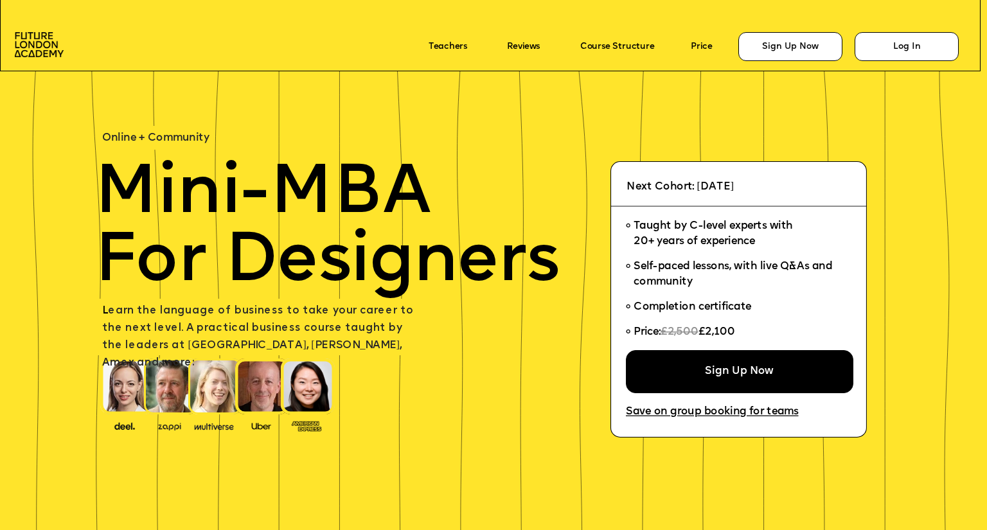 The height and width of the screenshot is (530, 987). I want to click on a: Course Structure, so click(618, 46).